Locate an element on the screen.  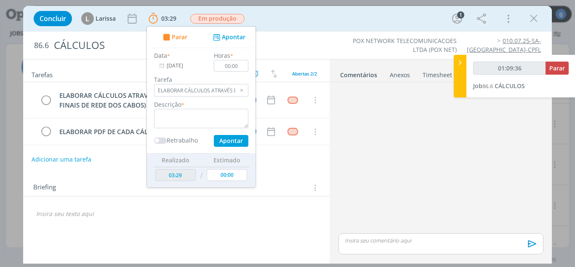
button: Em produção is located at coordinates (217, 19).